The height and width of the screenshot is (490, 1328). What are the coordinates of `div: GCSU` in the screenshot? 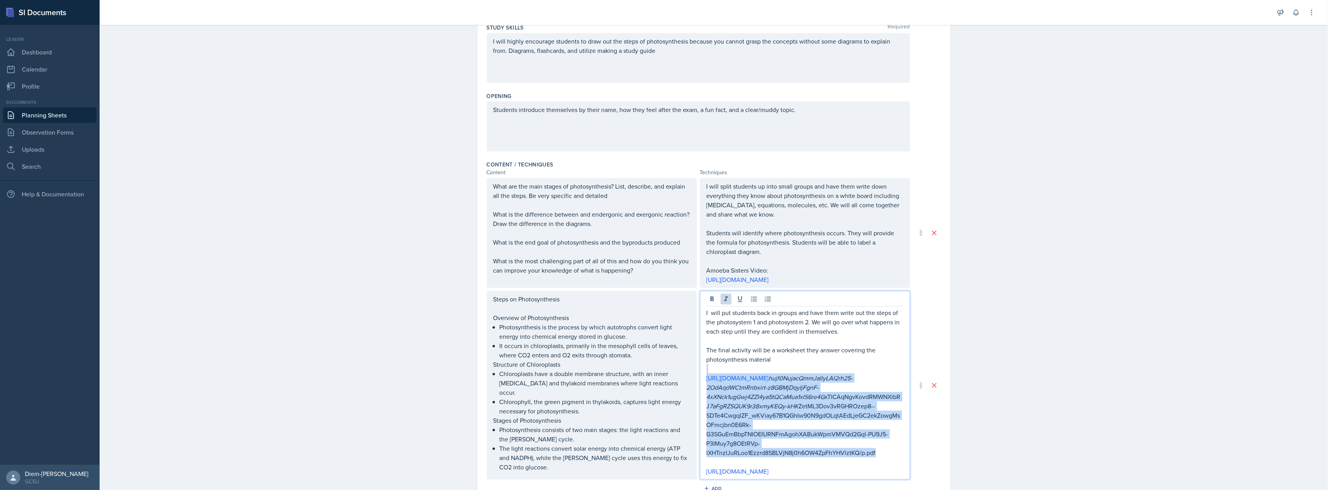 It's located at (56, 482).